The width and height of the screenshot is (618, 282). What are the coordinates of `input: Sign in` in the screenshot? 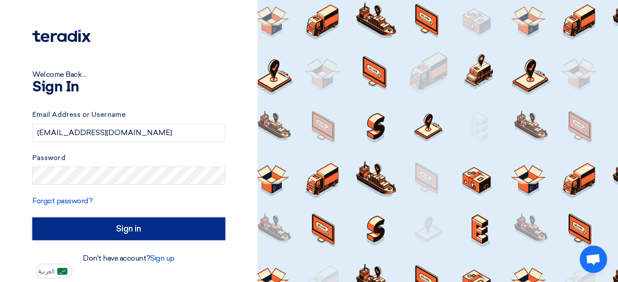 It's located at (129, 229).